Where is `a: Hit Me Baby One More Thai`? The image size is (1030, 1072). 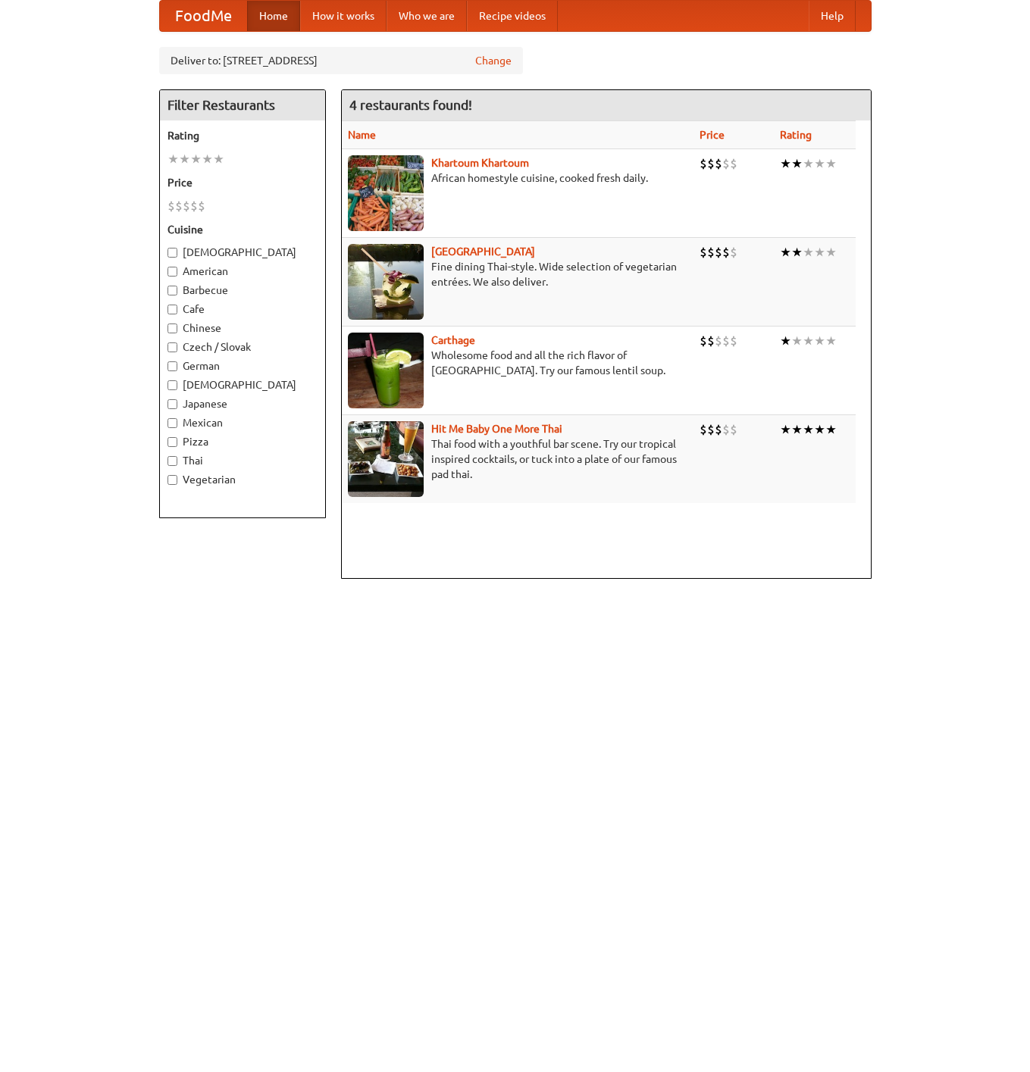
a: Hit Me Baby One More Thai is located at coordinates (496, 429).